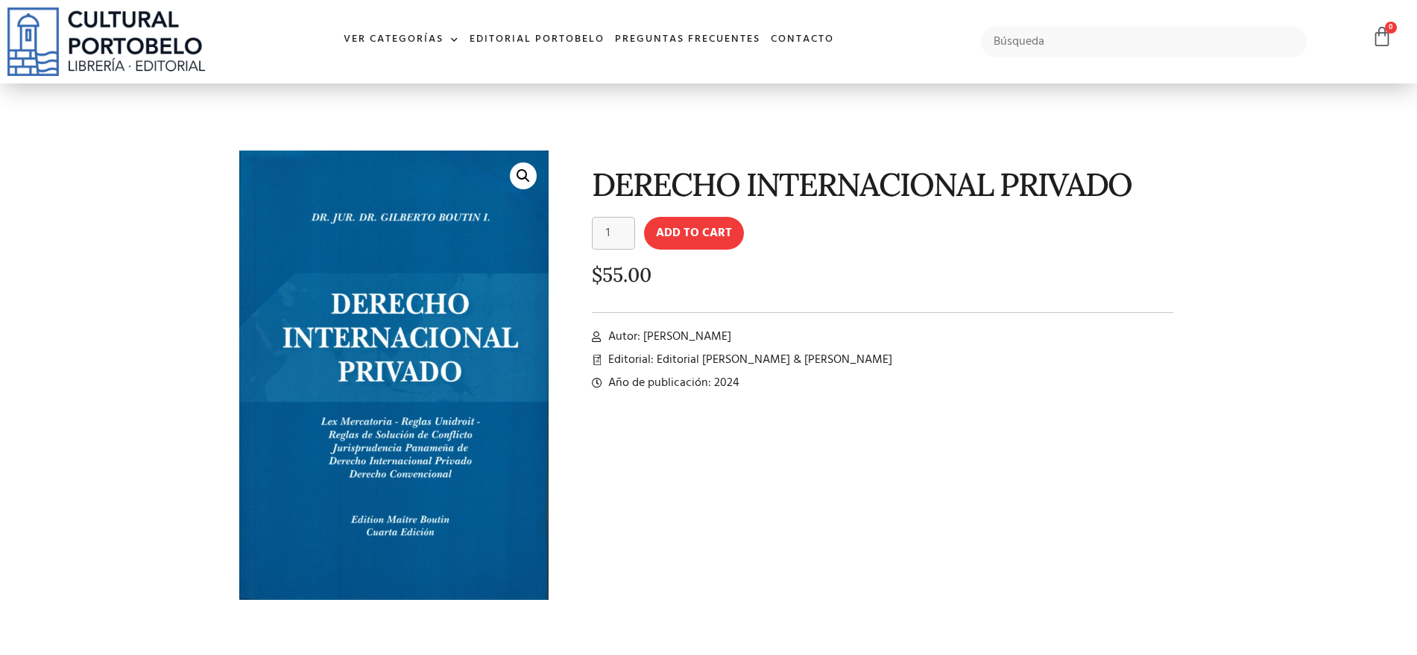 Image resolution: width=1417 pixels, height=655 pixels. What do you see at coordinates (537, 40) in the screenshot?
I see `a: Editorial Portobelo` at bounding box center [537, 40].